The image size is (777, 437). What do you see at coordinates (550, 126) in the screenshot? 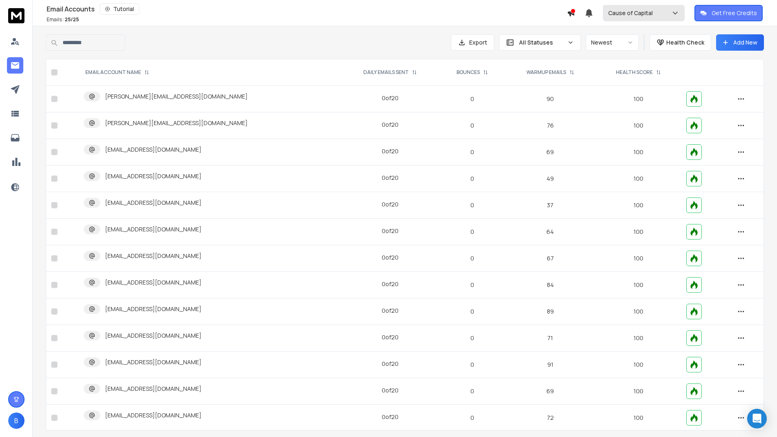
I see `td: 76` at bounding box center [550, 126].